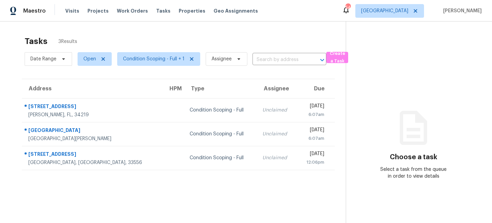 Image resolution: width=492 pixels, height=223 pixels. What do you see at coordinates (337, 57) in the screenshot?
I see `button: Create a Task` at bounding box center [337, 57].